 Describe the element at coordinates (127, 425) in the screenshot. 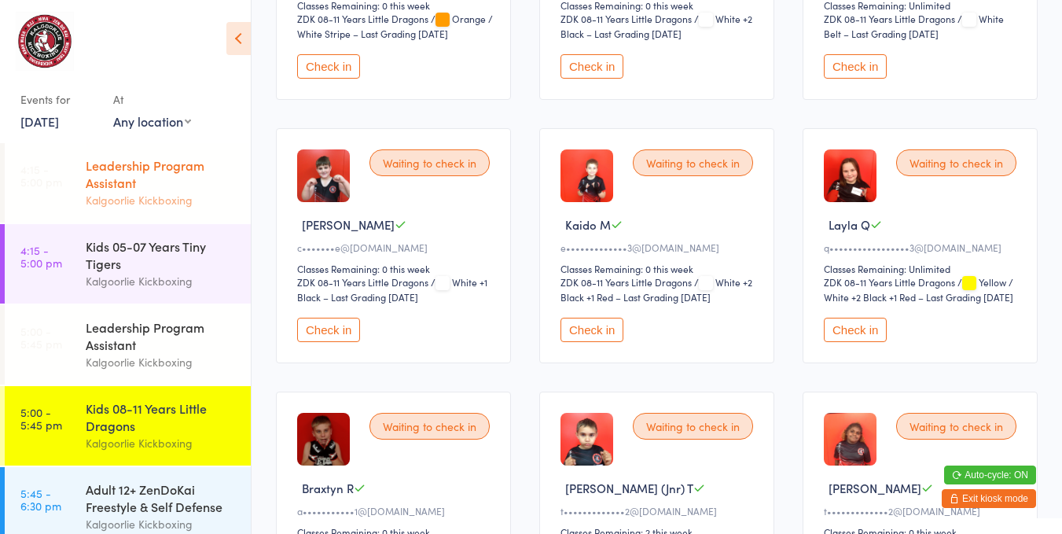

I see `a: 5:00 -5:45 pmKids 08-11 Years Little DragonsKalgoorlie Kickboxing` at that location.